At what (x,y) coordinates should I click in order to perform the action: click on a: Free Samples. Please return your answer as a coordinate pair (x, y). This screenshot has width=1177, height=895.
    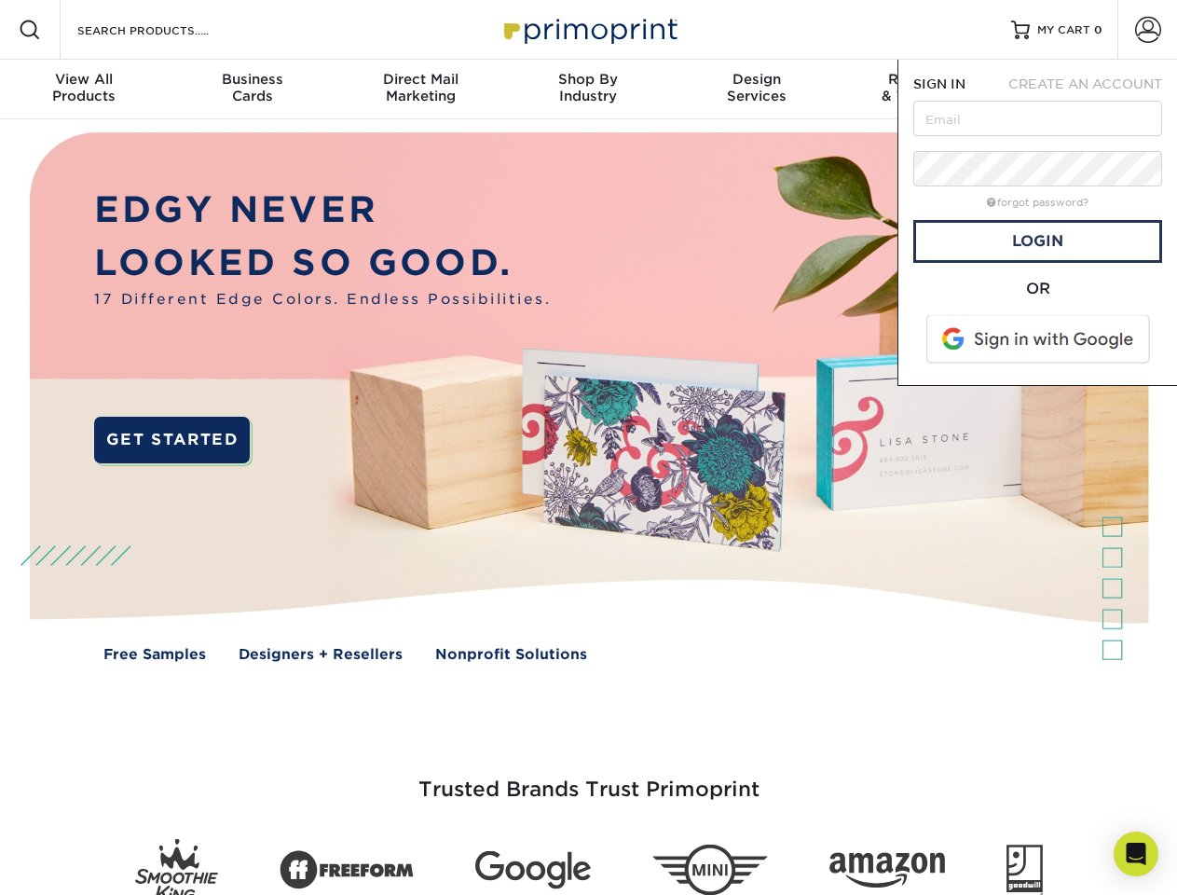
    Looking at the image, I should click on (155, 654).